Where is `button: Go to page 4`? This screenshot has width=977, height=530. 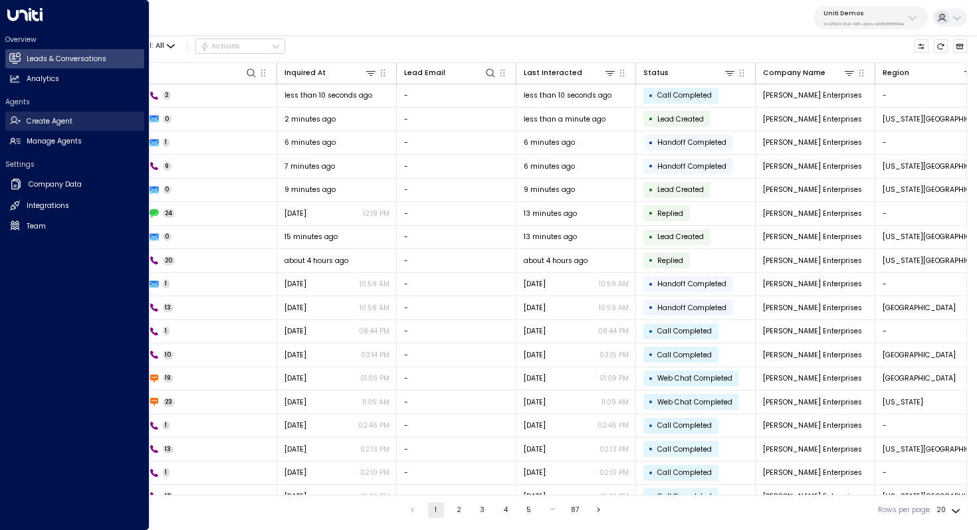
button: Go to page 4 is located at coordinates (506, 510).